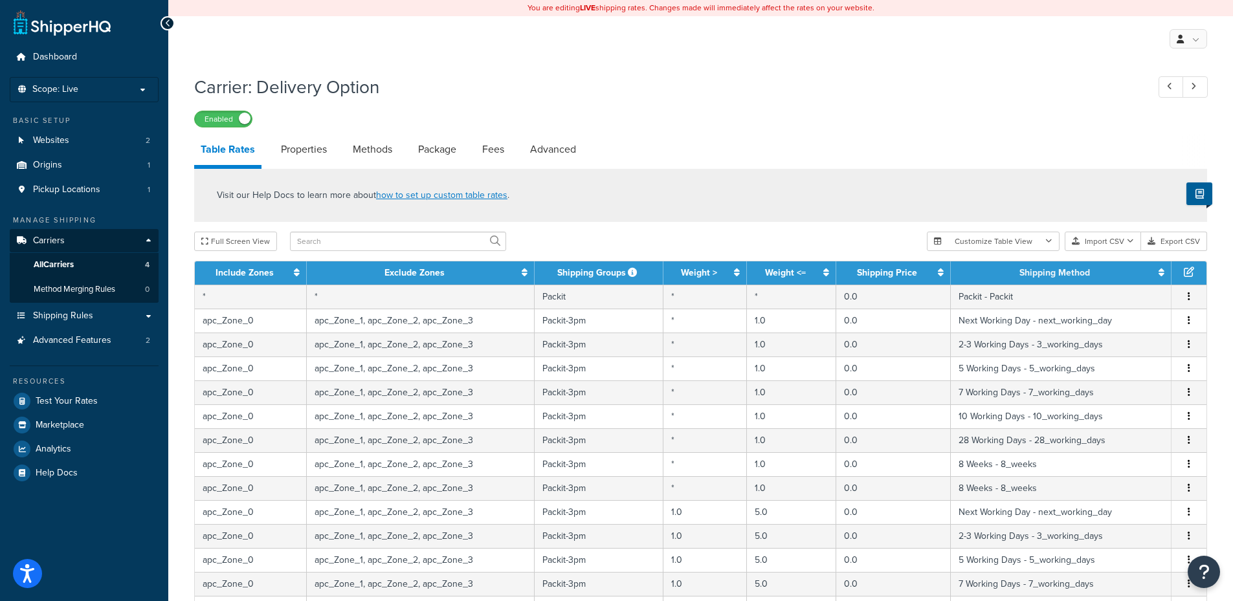 The height and width of the screenshot is (601, 1233). I want to click on a: Method Merging Rules0, so click(84, 289).